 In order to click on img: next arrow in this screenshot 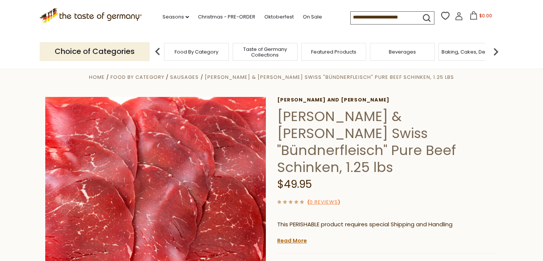, I will do `click(496, 52)`.